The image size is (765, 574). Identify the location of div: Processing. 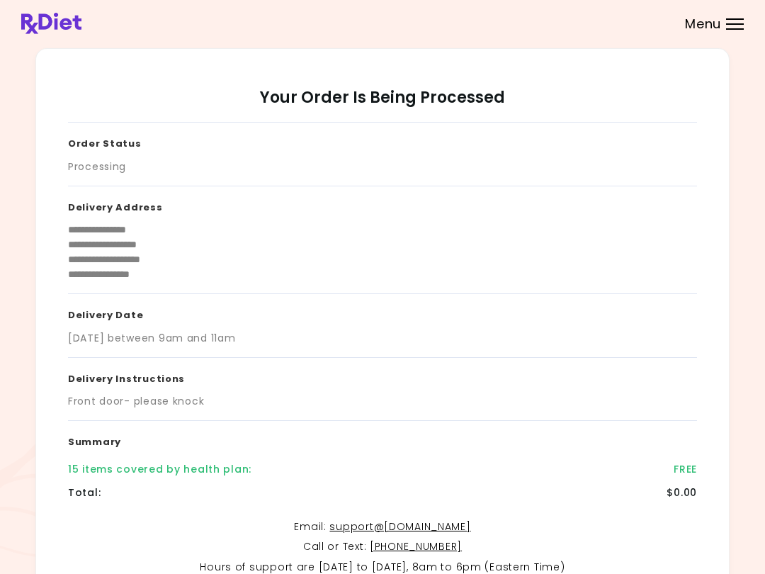
(97, 166).